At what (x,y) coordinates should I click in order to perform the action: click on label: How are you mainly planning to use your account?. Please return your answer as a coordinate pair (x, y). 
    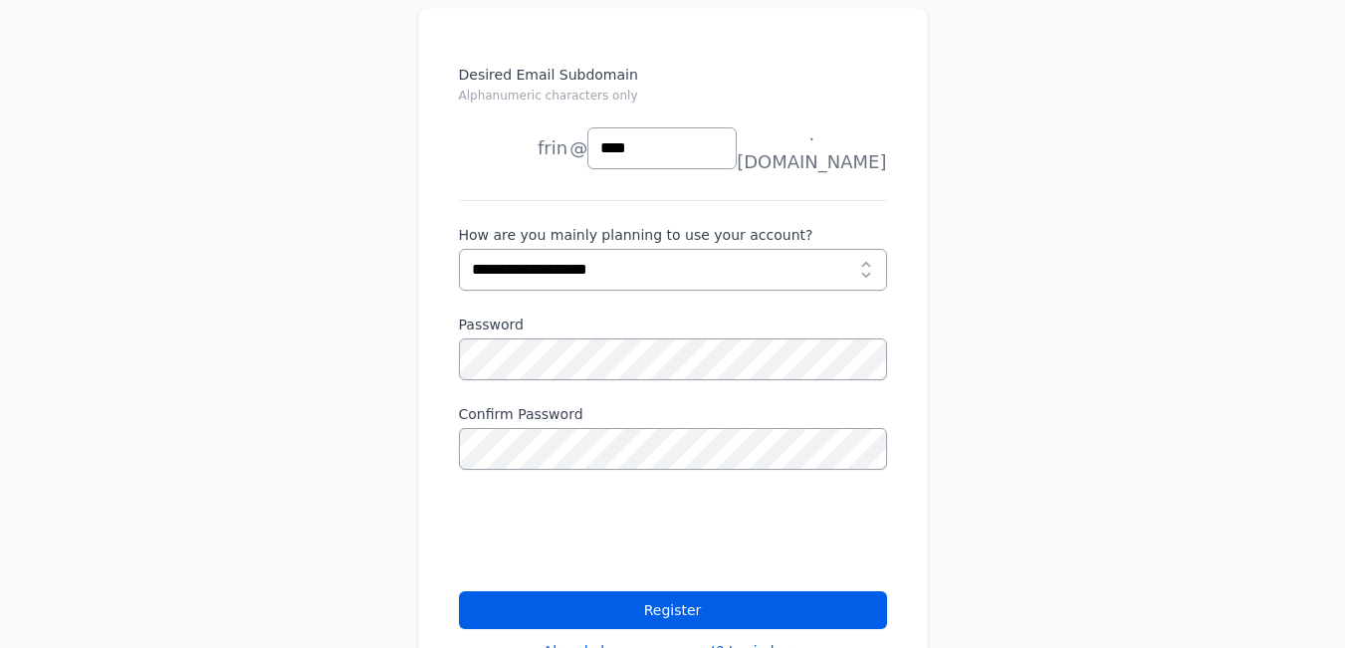
    Looking at the image, I should click on (673, 235).